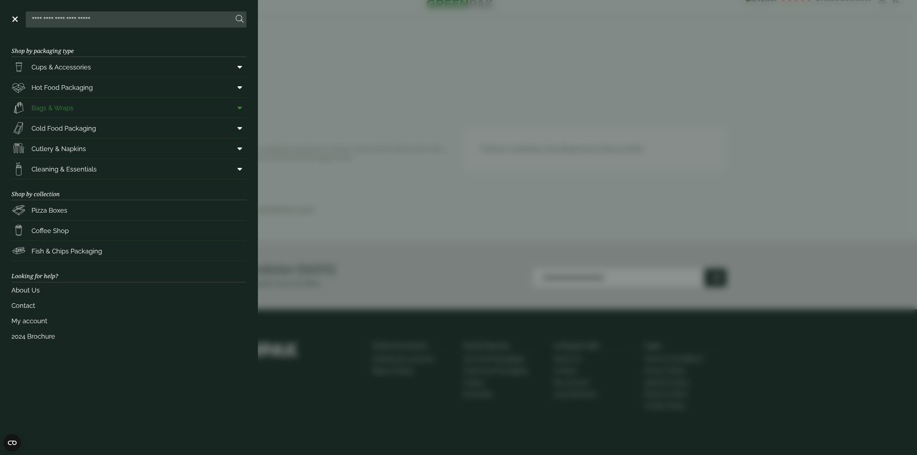  What do you see at coordinates (129, 47) in the screenshot?
I see `h3: Shop by packaging type` at bounding box center [129, 47].